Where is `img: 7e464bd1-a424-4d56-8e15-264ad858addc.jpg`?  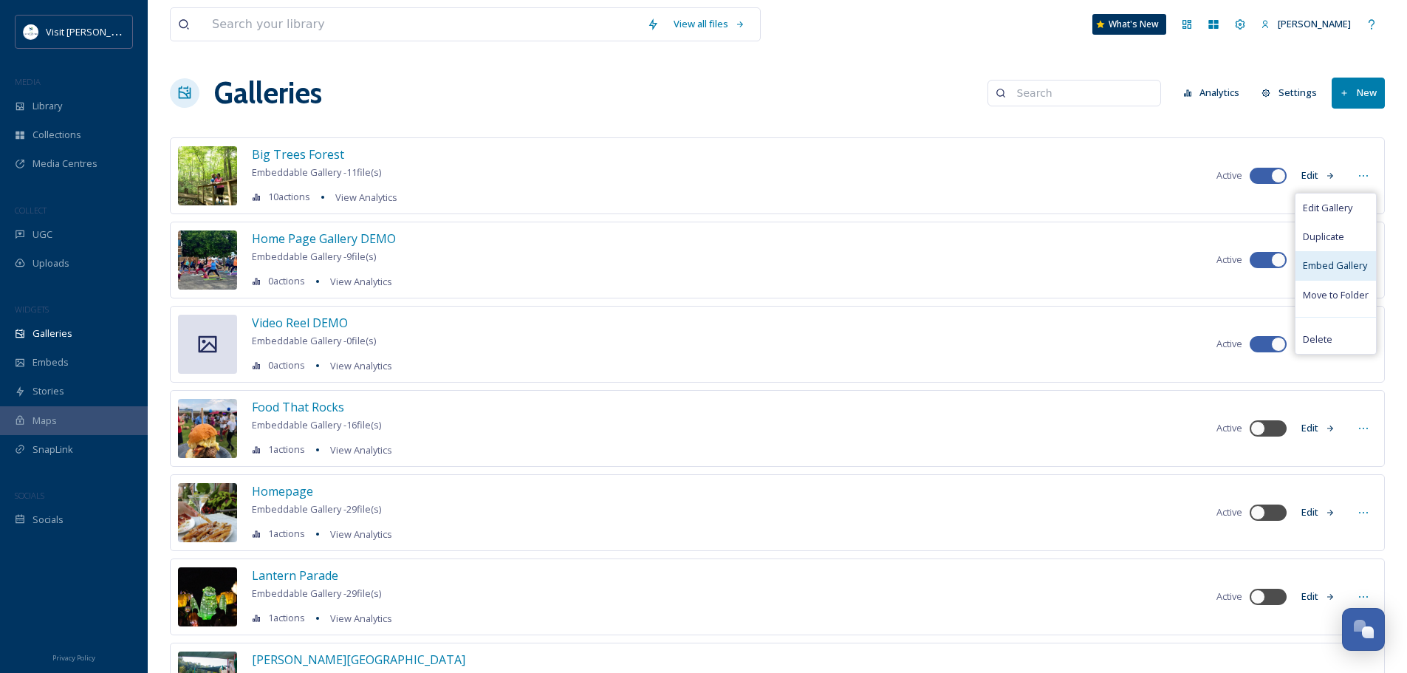
img: 7e464bd1-a424-4d56-8e15-264ad858addc.jpg is located at coordinates (207, 260).